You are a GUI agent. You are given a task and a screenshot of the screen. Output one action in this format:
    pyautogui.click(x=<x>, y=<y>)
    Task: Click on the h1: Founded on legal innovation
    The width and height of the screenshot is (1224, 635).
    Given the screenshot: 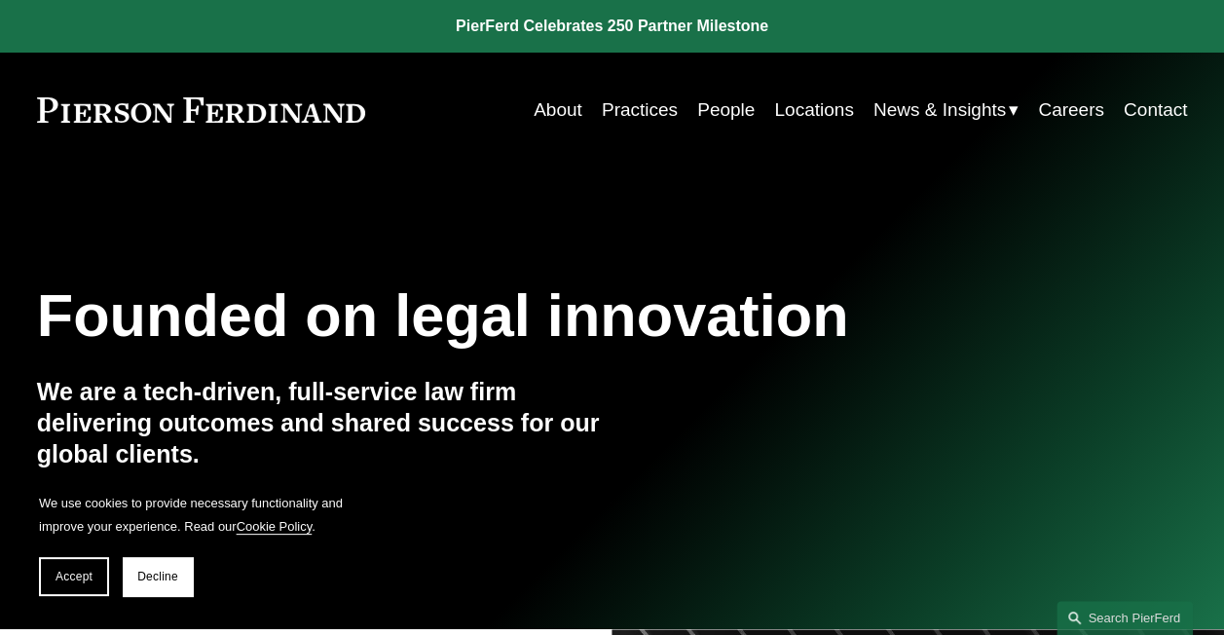 What is the action you would take?
    pyautogui.click(x=516, y=316)
    